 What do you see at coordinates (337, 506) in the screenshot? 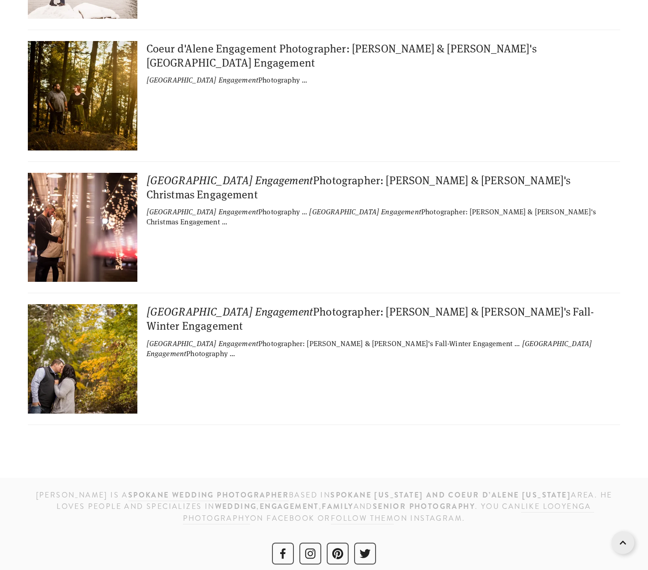
I see `strong: family` at bounding box center [337, 506].